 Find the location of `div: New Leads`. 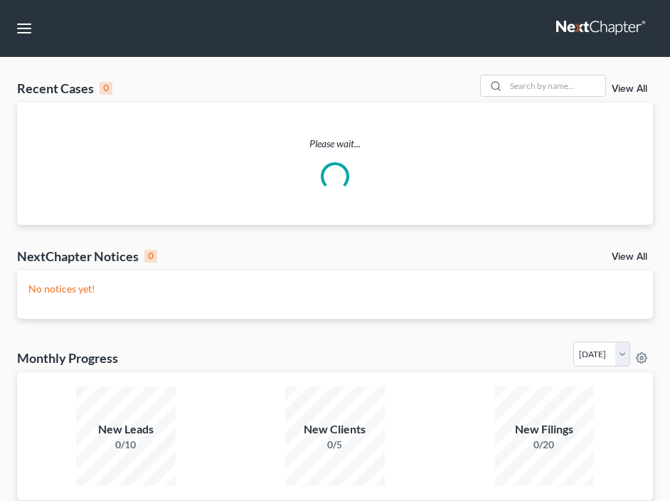

div: New Leads is located at coordinates (126, 429).